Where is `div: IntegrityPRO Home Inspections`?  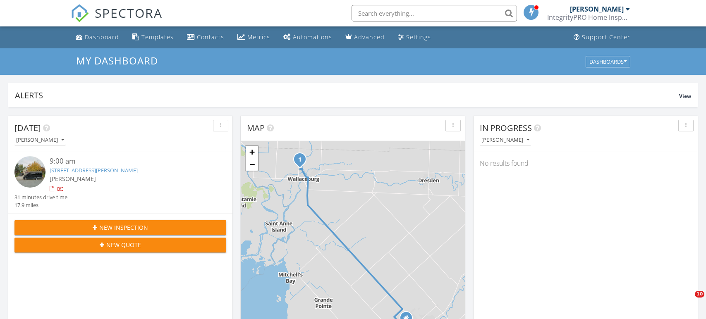 div: IntegrityPRO Home Inspections is located at coordinates (589, 17).